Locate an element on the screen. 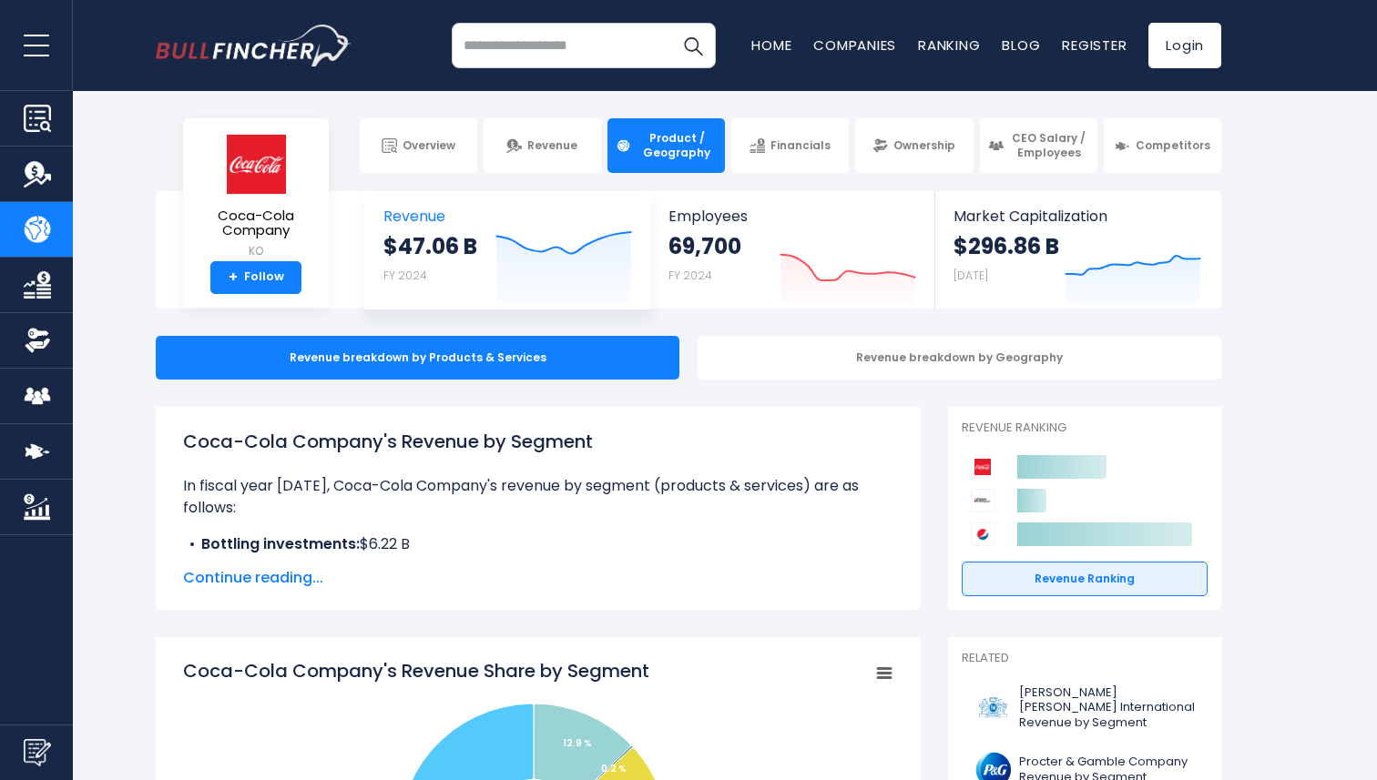 The height and width of the screenshot is (780, 1377). tspan: 12.9 % is located at coordinates (577, 743).